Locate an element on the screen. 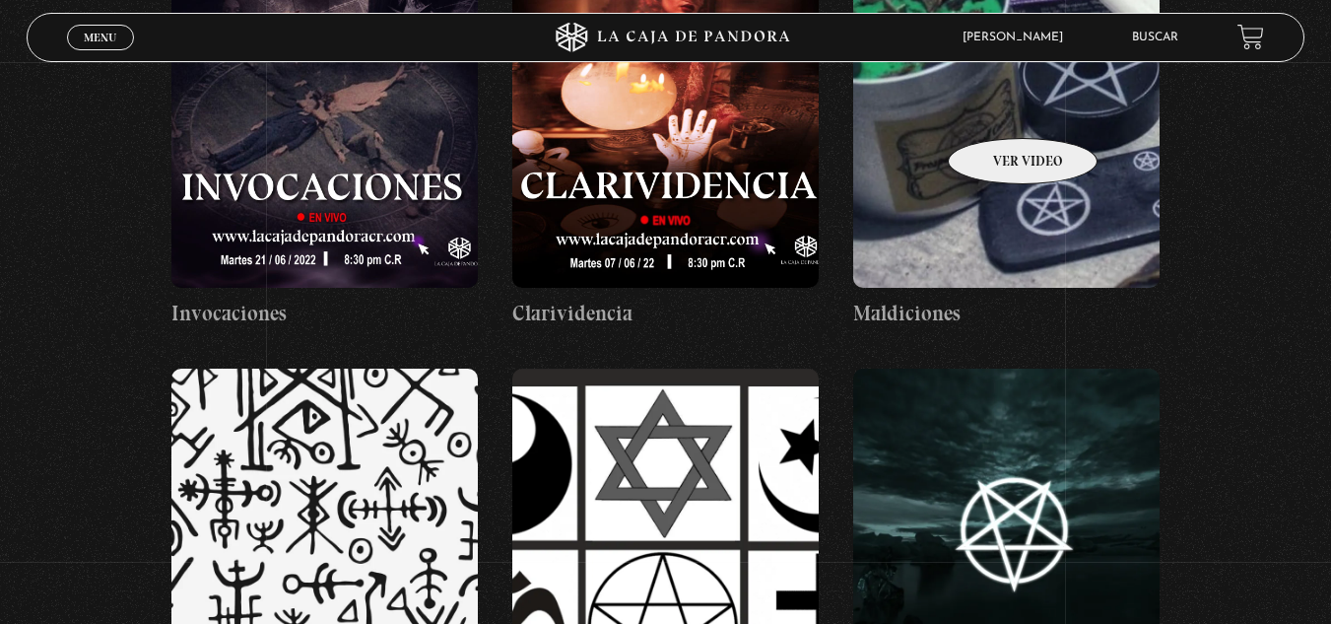  h4: Invocaciones is located at coordinates (324, 313).